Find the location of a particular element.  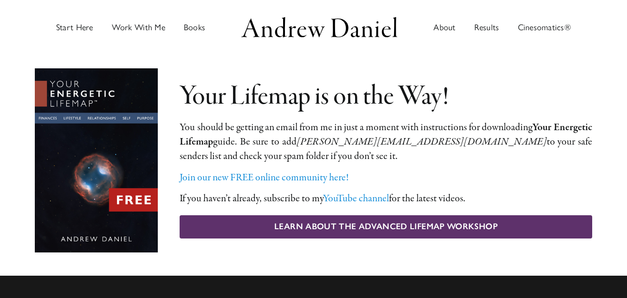

a: Cinesomatics® is located at coordinates (545, 27).